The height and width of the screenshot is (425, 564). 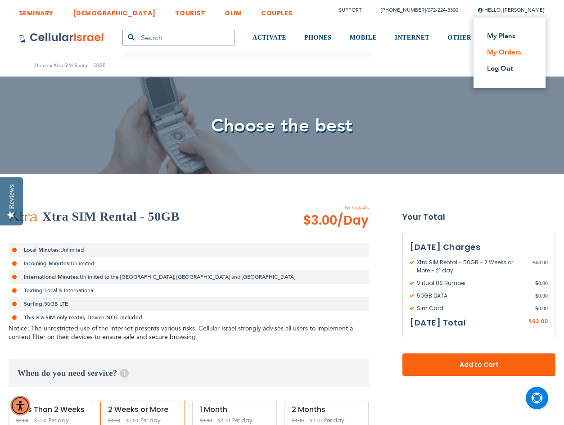 I want to click on div: 2 Weeks or More, so click(x=143, y=410).